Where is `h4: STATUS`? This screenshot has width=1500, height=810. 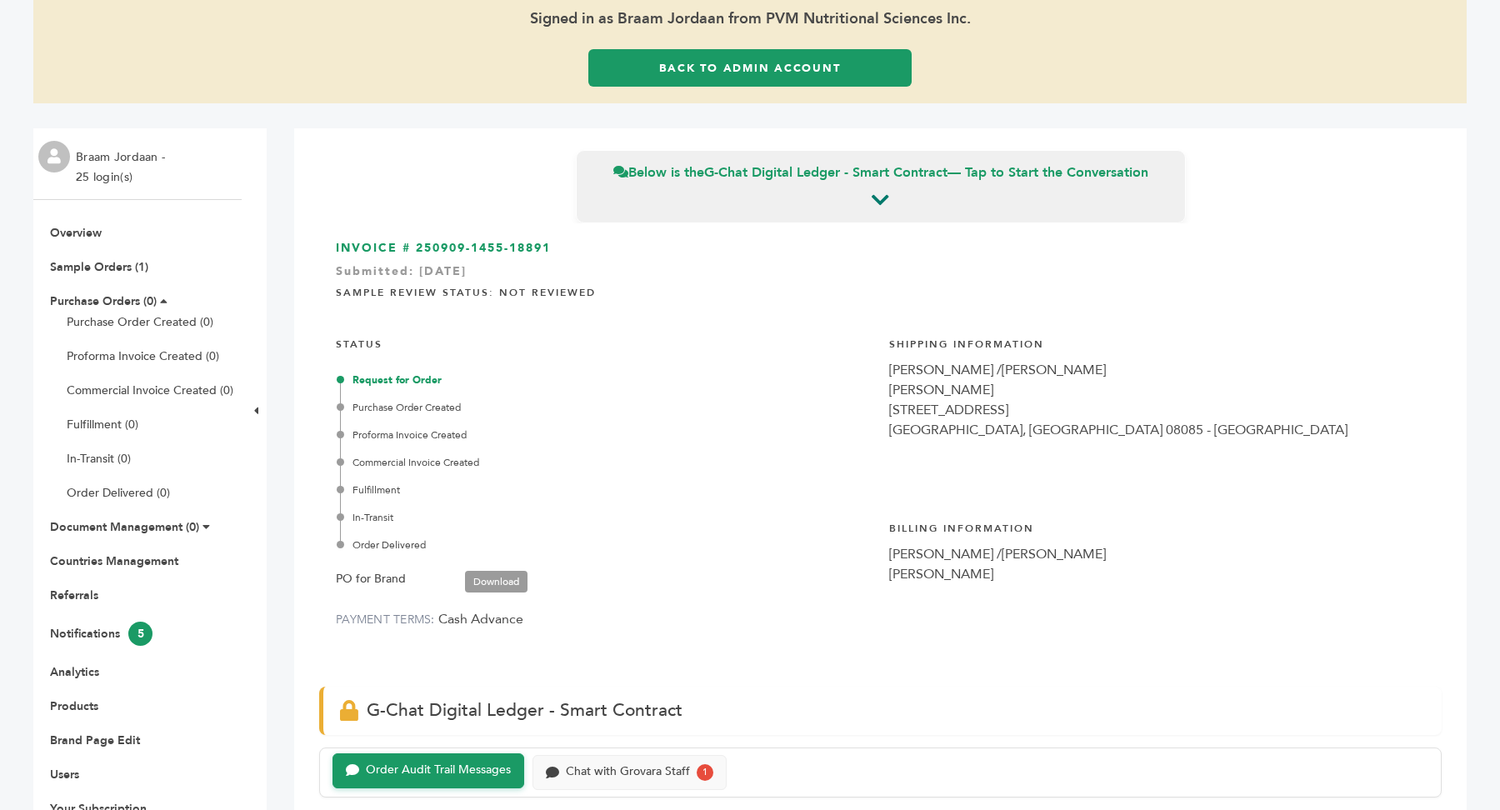 h4: STATUS is located at coordinates (604, 343).